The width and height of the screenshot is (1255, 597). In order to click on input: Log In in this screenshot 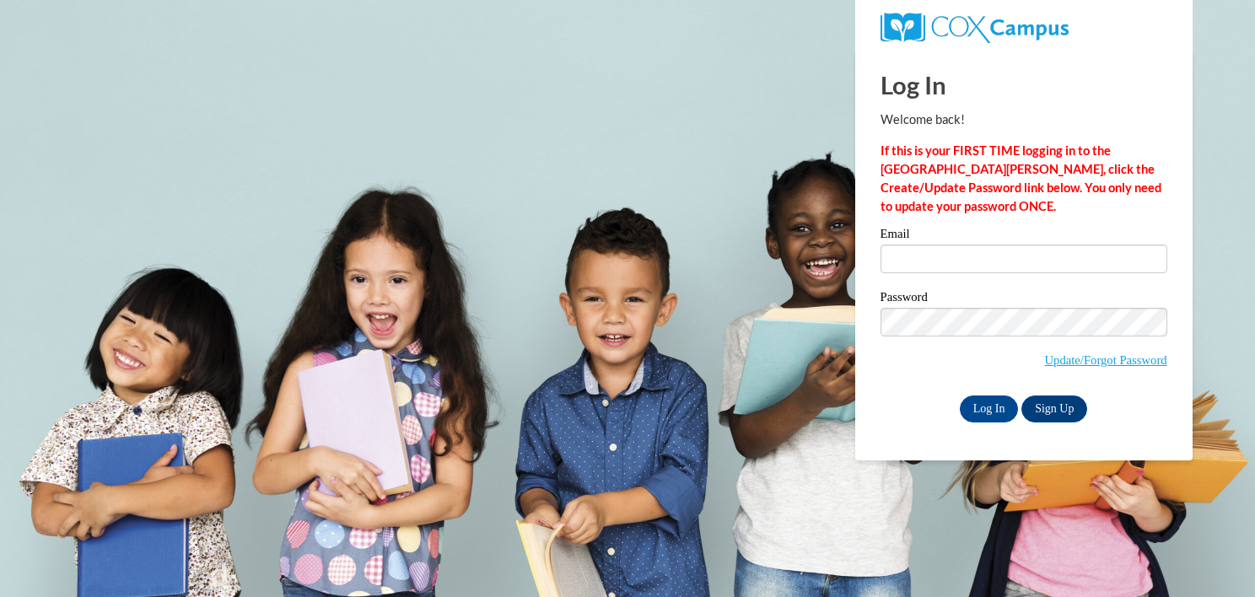, I will do `click(990, 409)`.